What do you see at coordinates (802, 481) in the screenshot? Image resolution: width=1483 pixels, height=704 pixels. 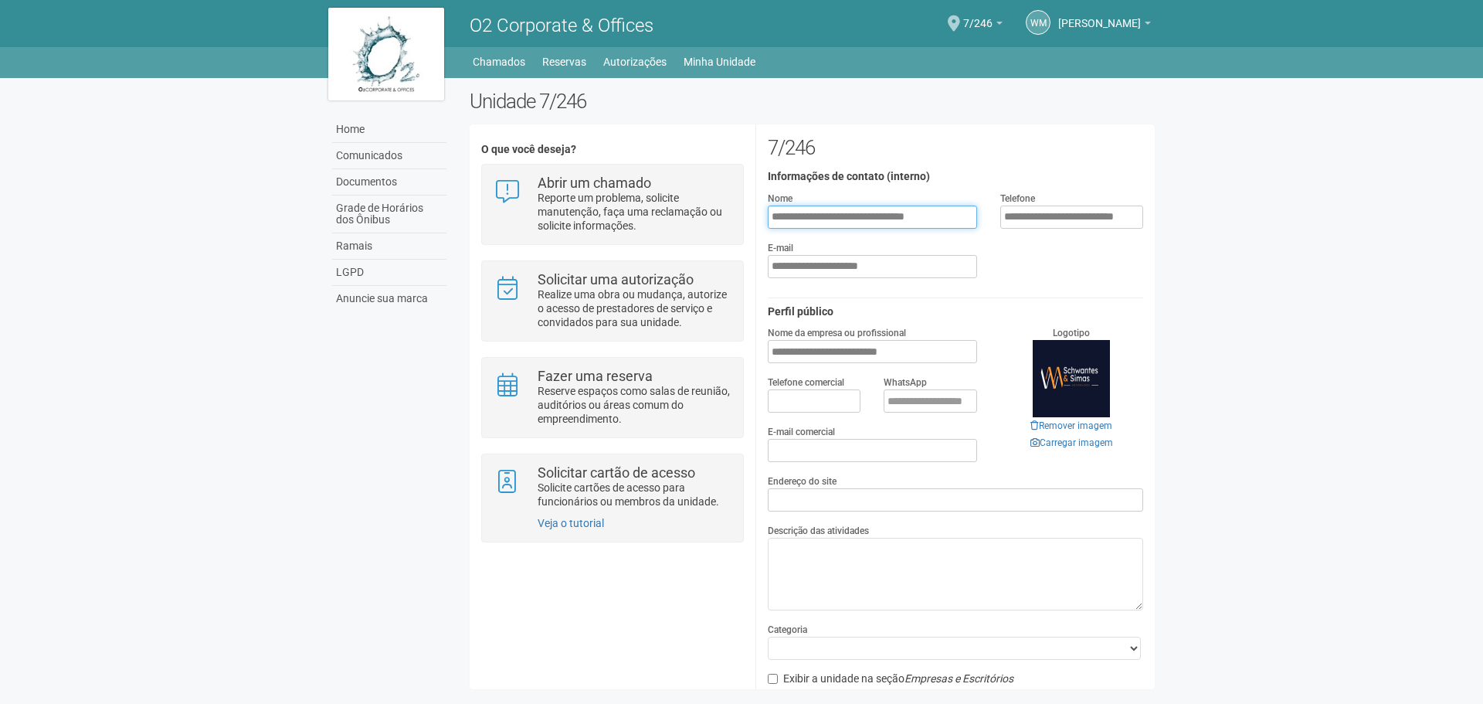 I see `label: Endereço do site` at bounding box center [802, 481].